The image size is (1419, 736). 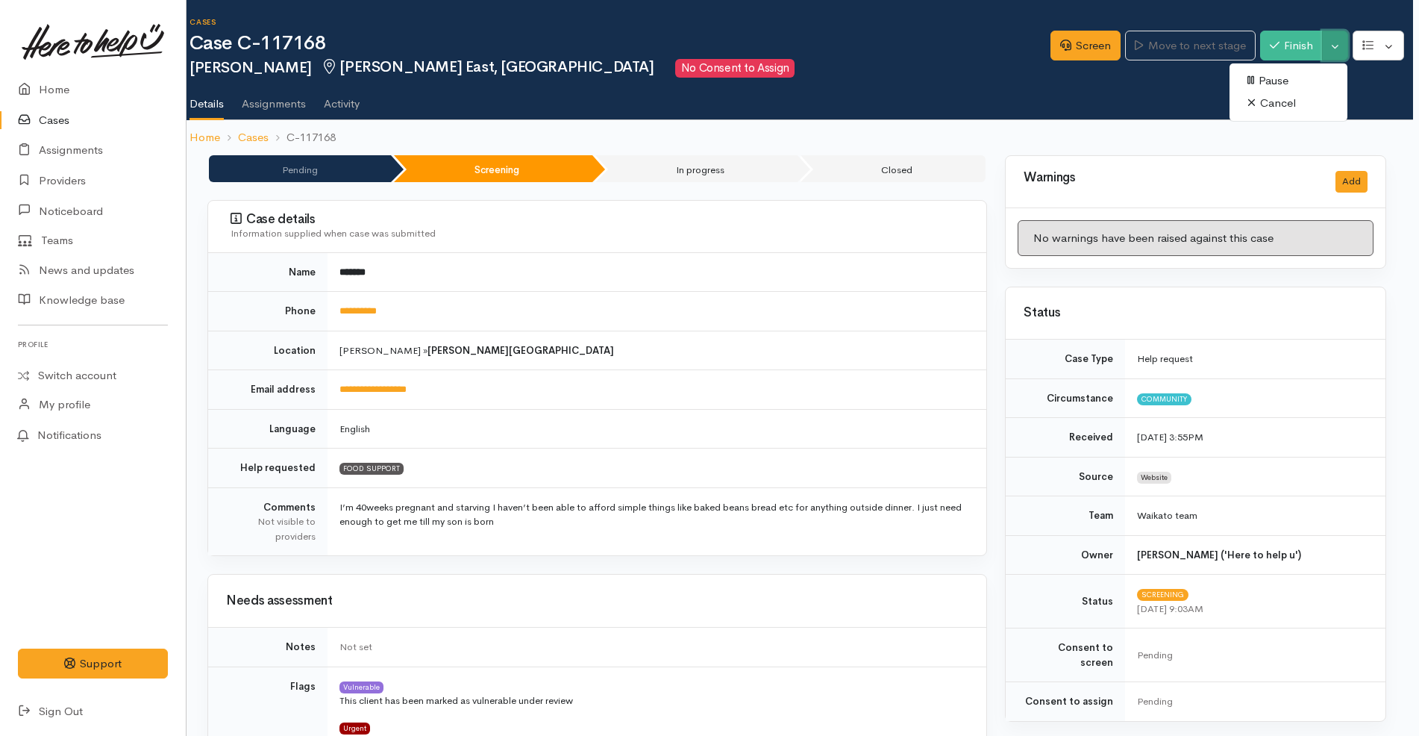 What do you see at coordinates (372, 469) in the screenshot?
I see `span: FOOD SUPPORT` at bounding box center [372, 469].